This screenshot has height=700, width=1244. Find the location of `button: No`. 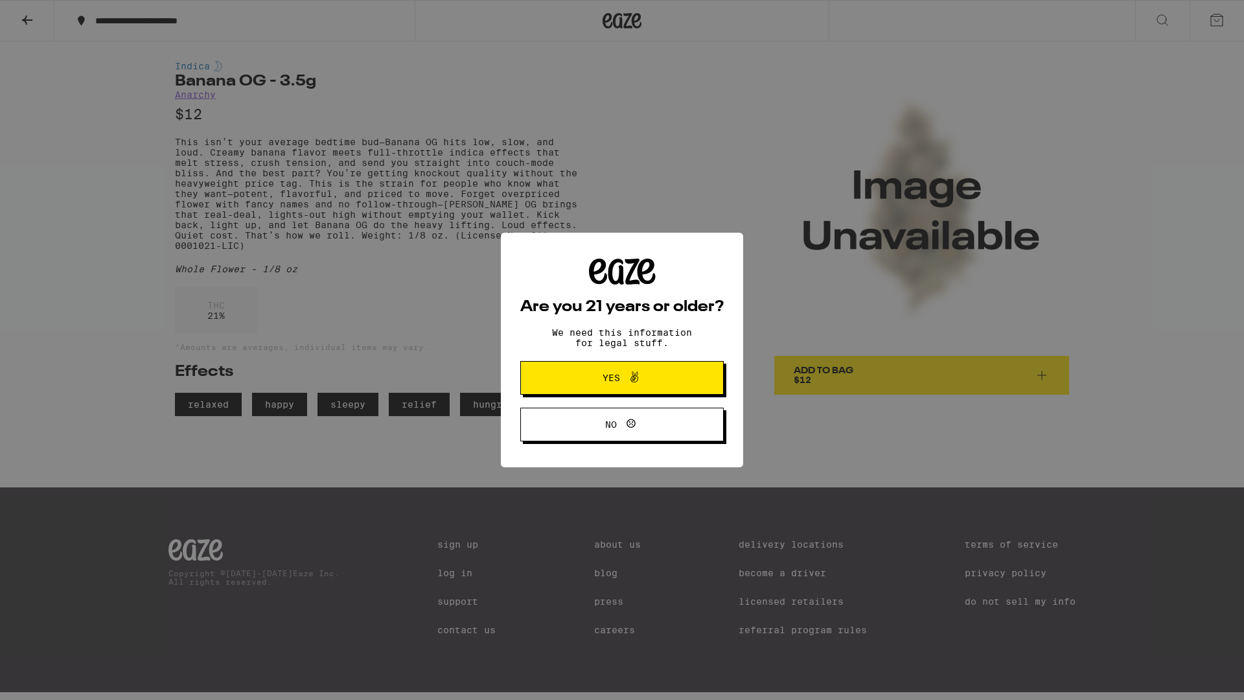

button: No is located at coordinates (622, 424).